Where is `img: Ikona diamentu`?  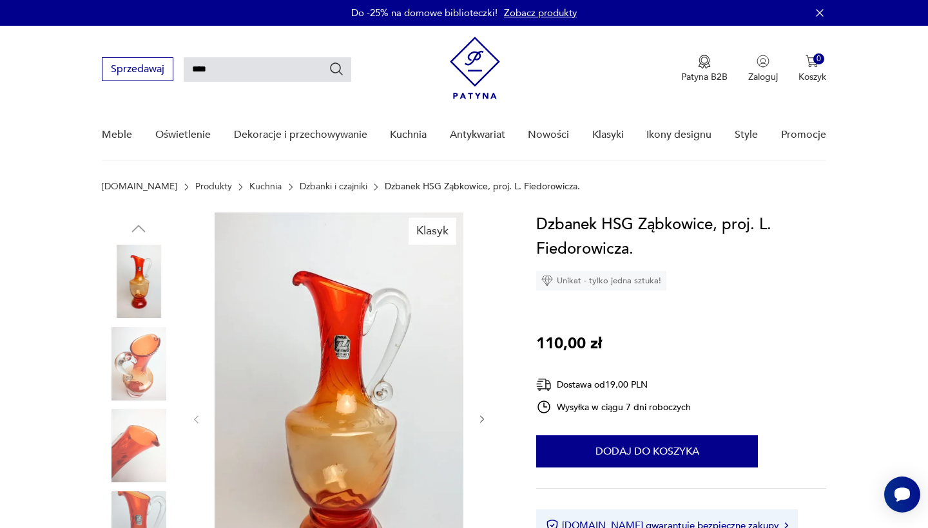
img: Ikona diamentu is located at coordinates (547, 281).